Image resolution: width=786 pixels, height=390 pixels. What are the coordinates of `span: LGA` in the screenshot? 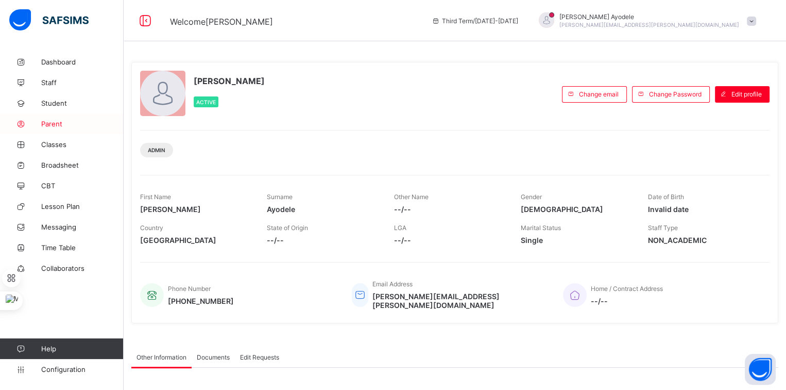 It's located at (400, 227).